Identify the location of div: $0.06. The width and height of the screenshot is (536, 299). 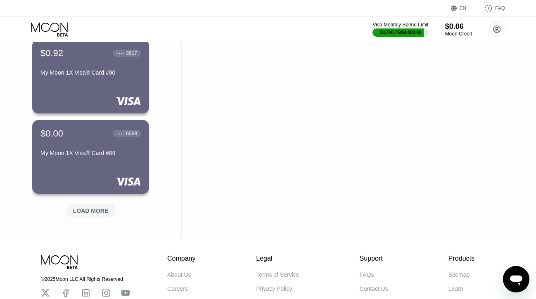
(458, 26).